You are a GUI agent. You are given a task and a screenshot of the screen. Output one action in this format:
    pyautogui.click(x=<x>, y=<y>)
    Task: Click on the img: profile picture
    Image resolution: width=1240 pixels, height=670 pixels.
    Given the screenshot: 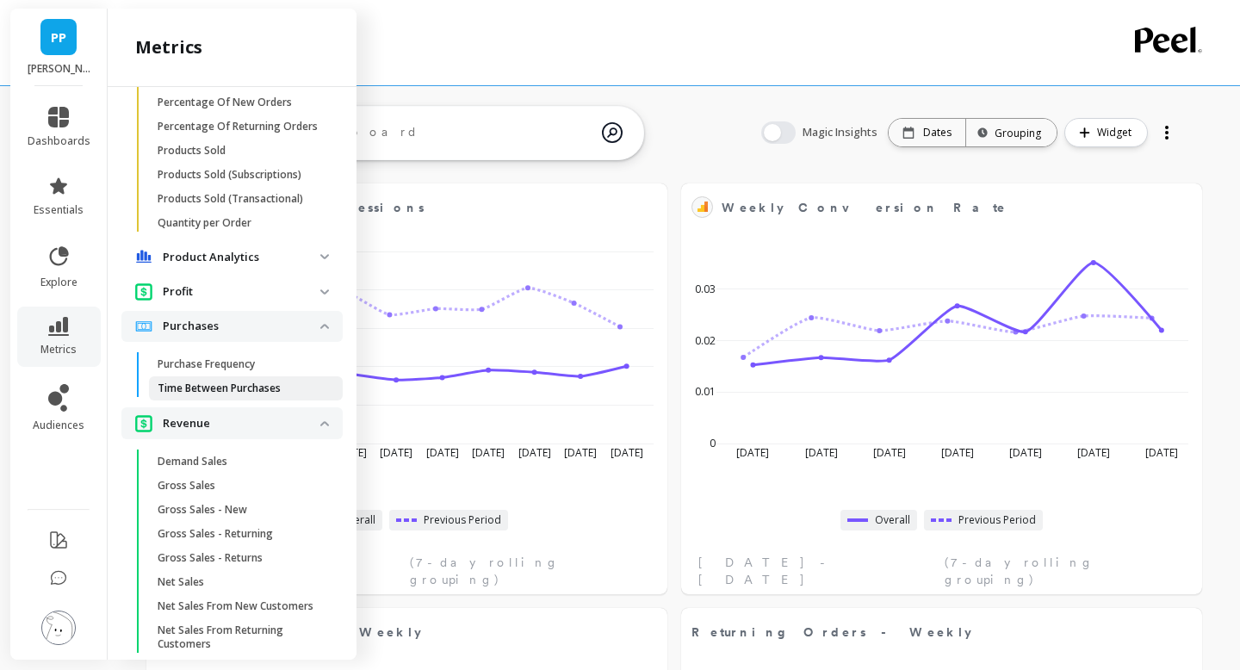 What is the action you would take?
    pyautogui.click(x=59, y=628)
    